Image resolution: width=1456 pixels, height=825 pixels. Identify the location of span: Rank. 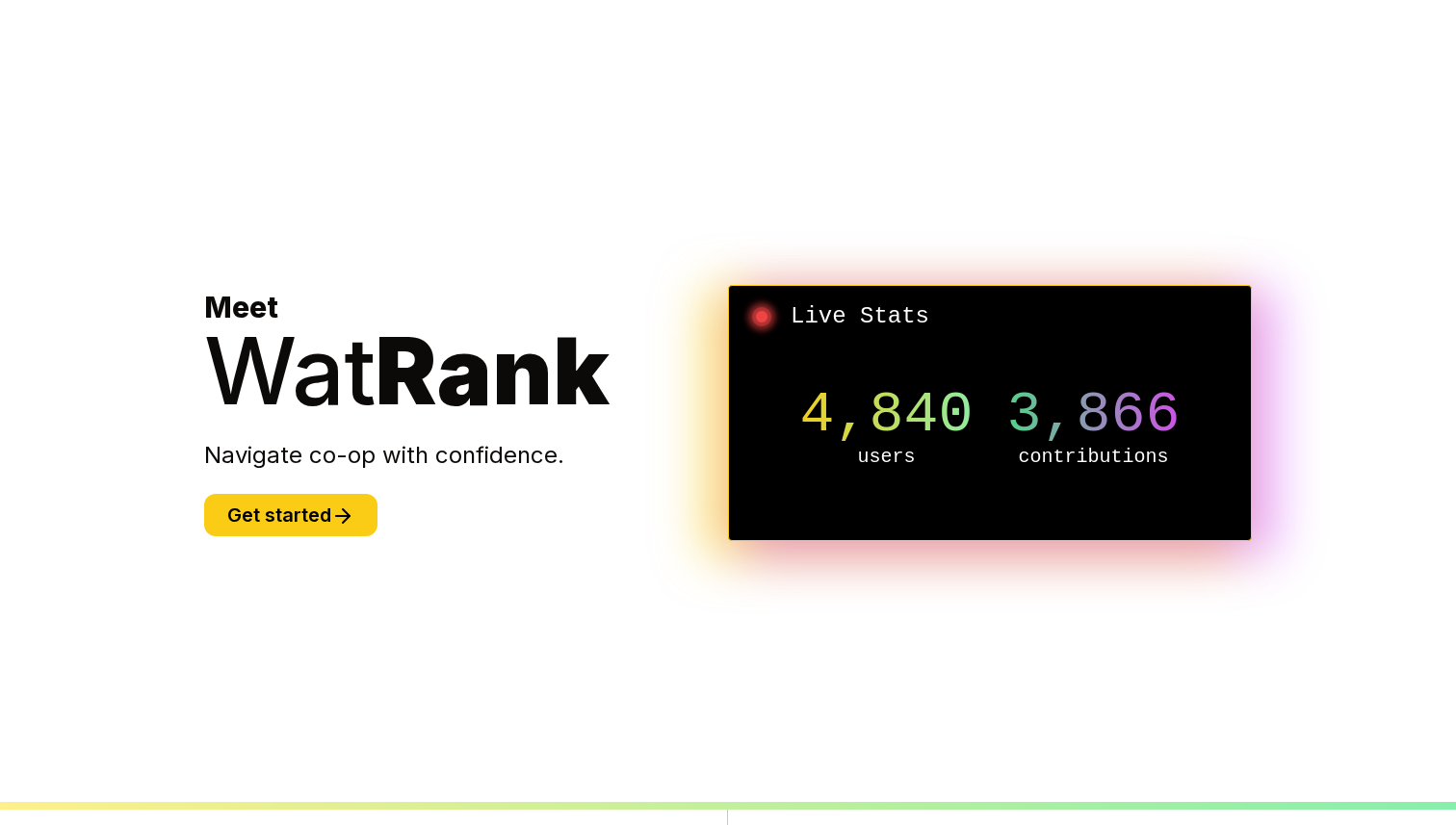
(492, 371).